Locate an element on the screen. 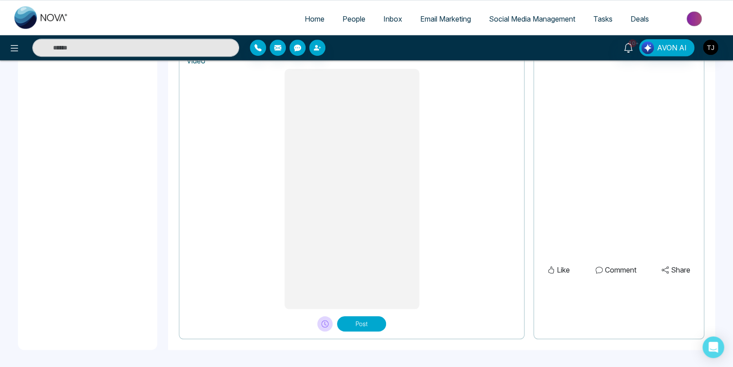  button: Comment is located at coordinates (616, 270).